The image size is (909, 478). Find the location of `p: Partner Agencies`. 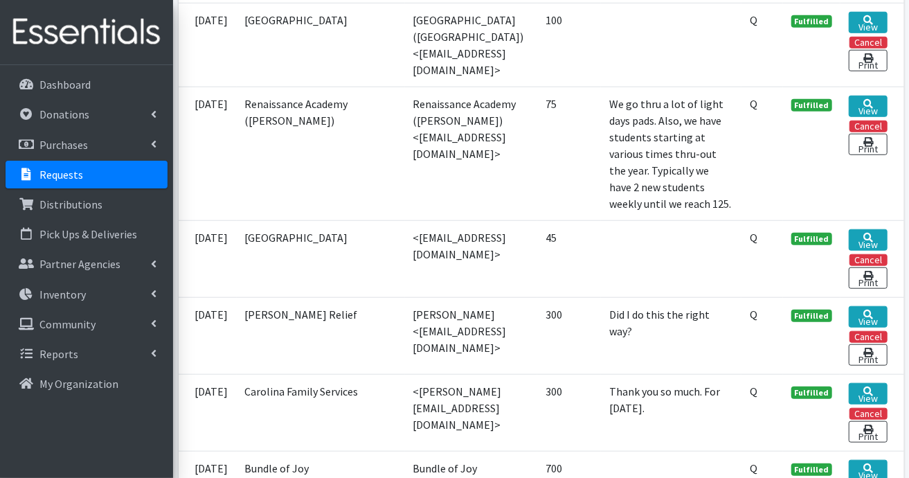

p: Partner Agencies is located at coordinates (80, 264).